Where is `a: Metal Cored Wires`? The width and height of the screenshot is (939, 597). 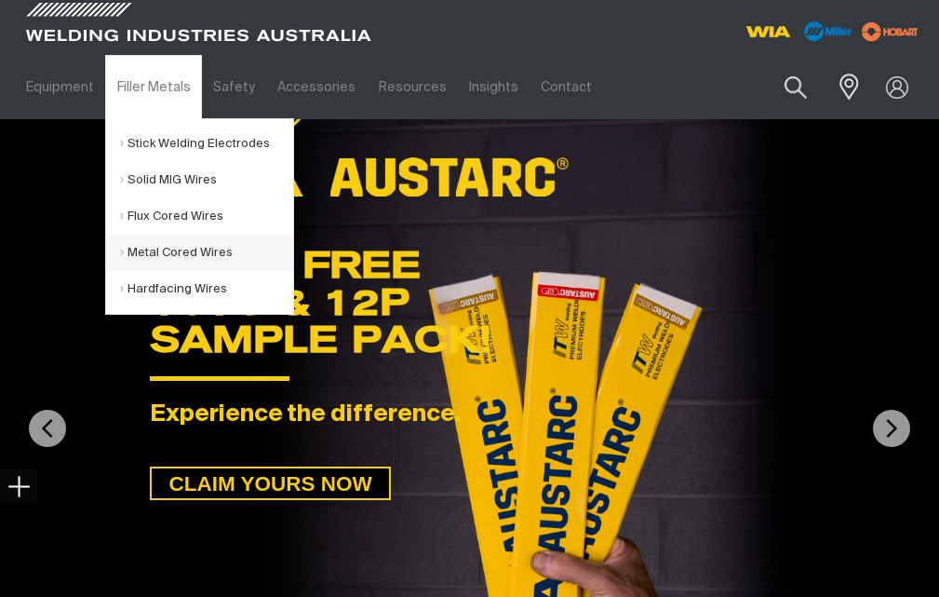 a: Metal Cored Wires is located at coordinates (207, 252).